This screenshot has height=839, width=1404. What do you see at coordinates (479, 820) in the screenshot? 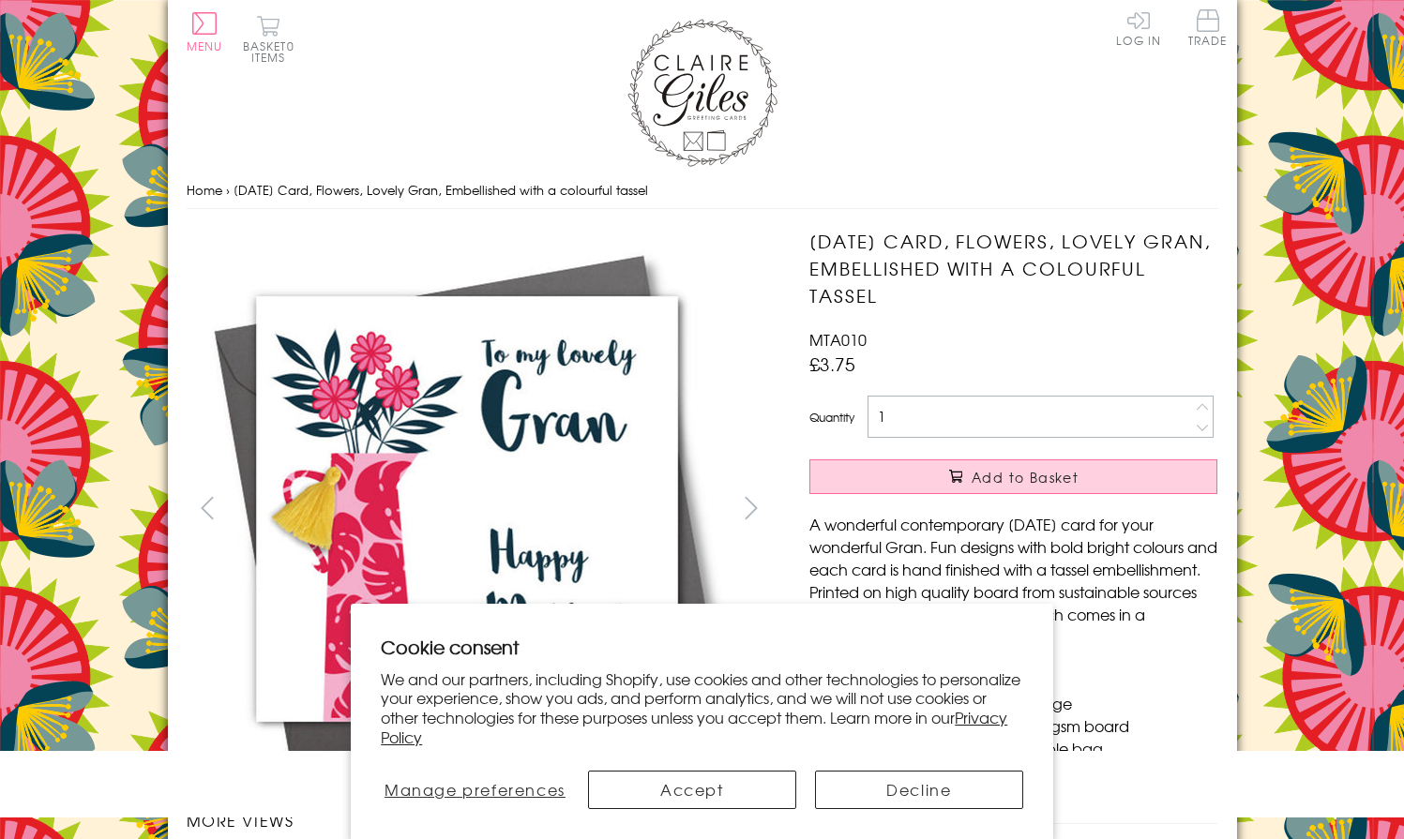
I see `h3: More views` at bounding box center [479, 820].